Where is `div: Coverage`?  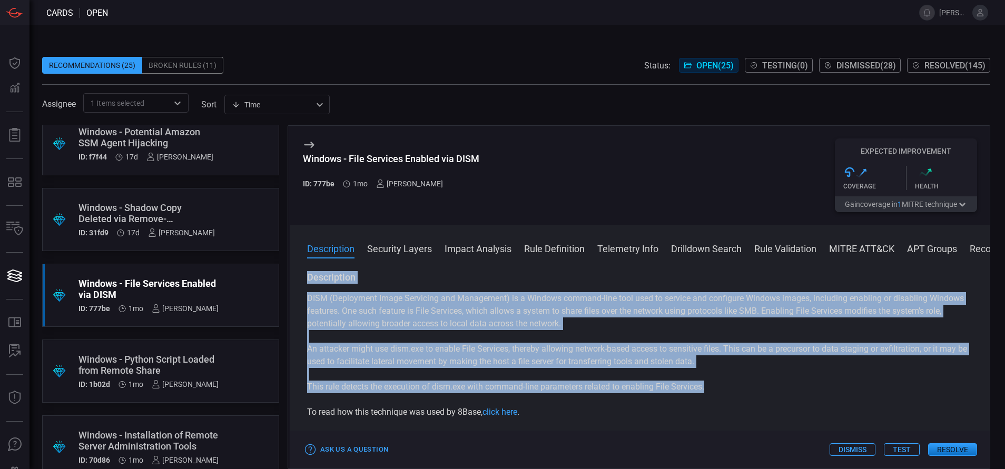 div: Coverage is located at coordinates (874, 186).